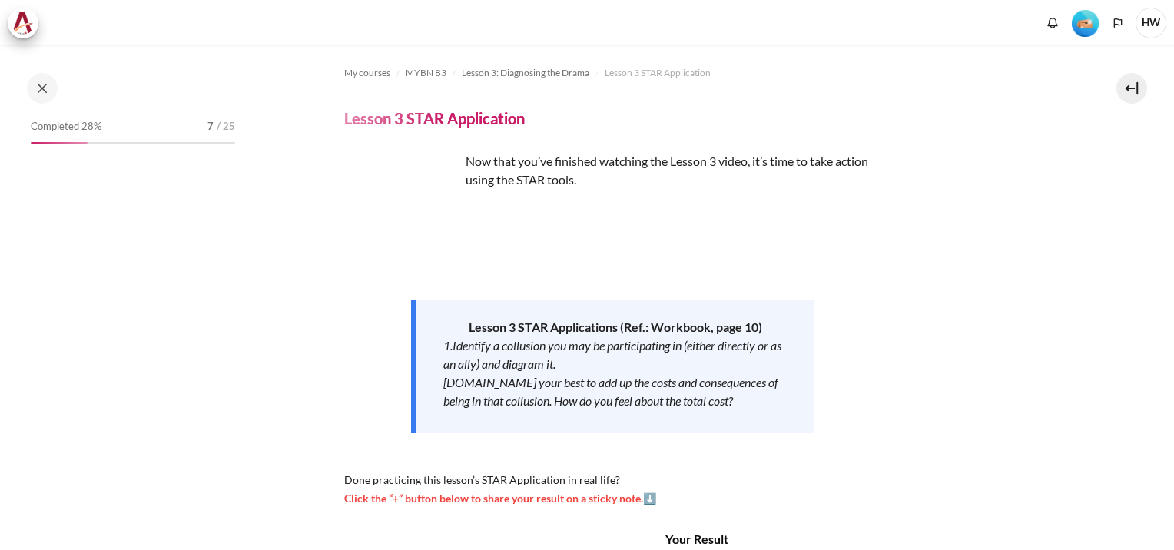 The width and height of the screenshot is (1174, 550). Describe the element at coordinates (426, 73) in the screenshot. I see `span: MYBN B3` at that location.